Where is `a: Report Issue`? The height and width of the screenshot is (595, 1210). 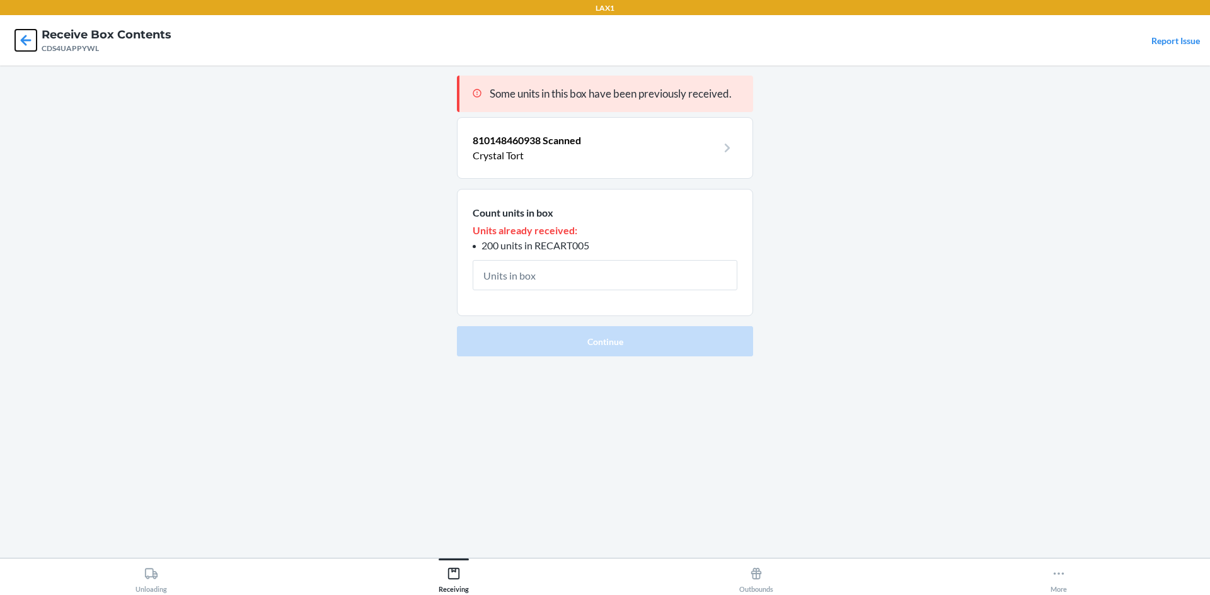
a: Report Issue is located at coordinates (1175, 40).